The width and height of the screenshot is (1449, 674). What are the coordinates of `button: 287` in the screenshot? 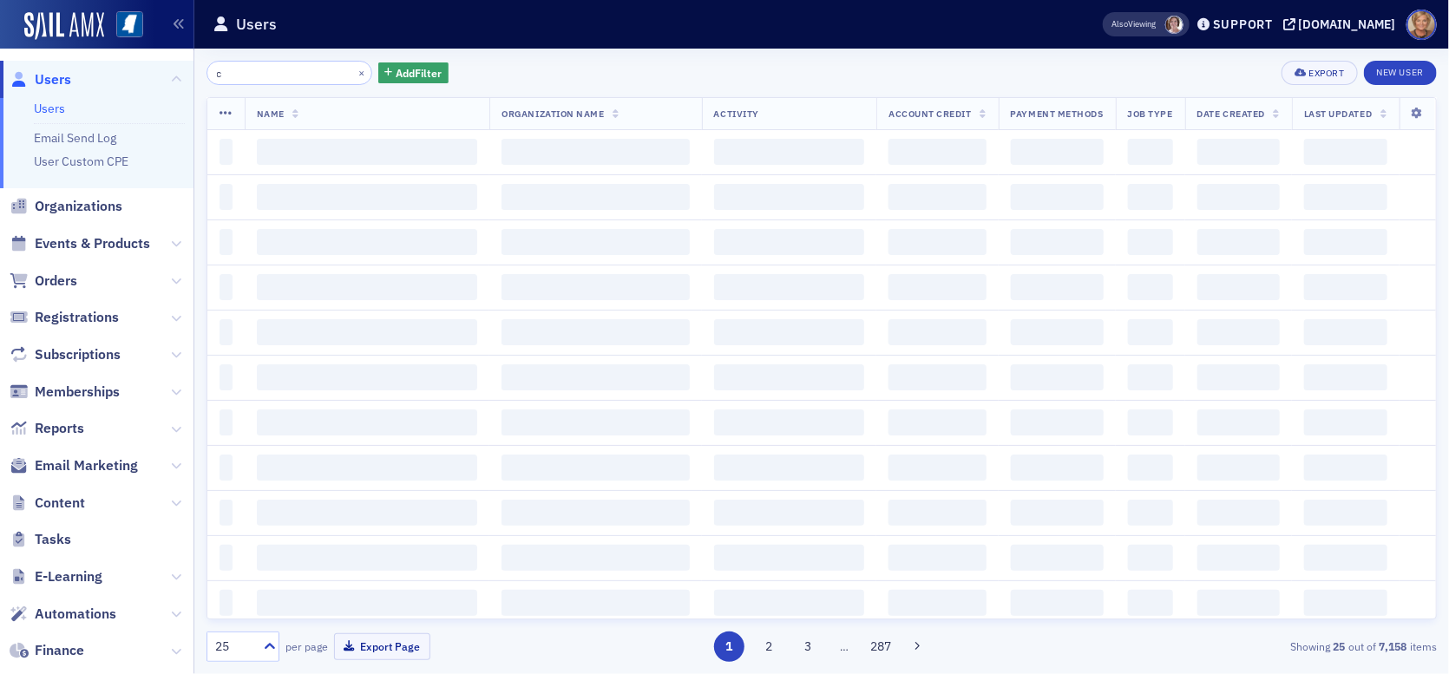 It's located at (881, 646).